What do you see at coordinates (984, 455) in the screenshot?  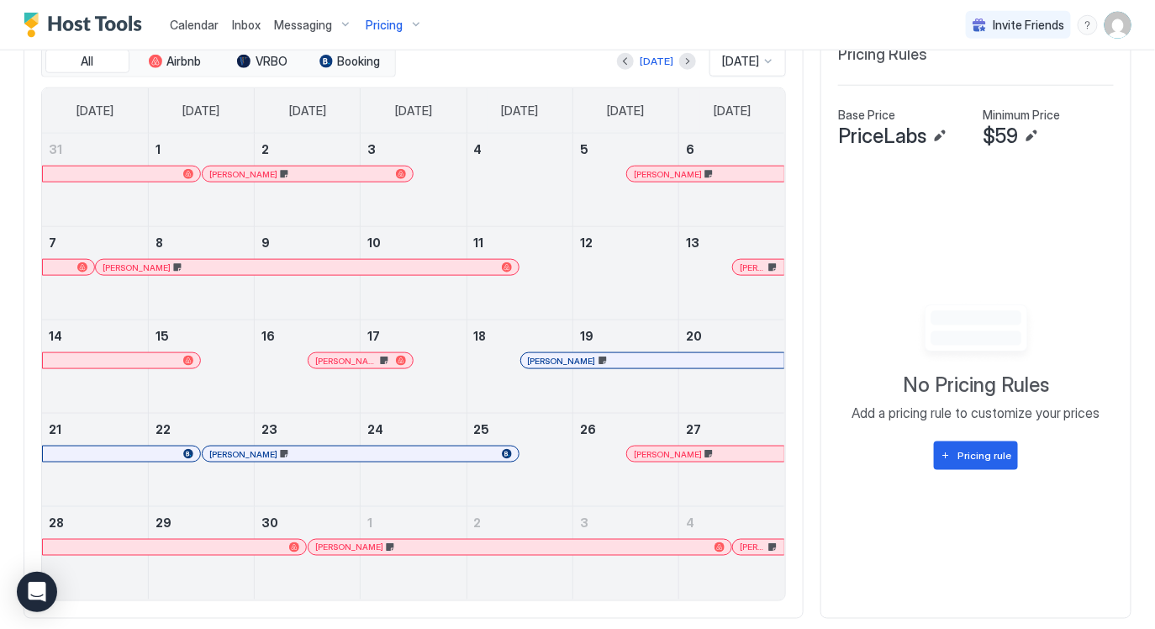 I see `div: Pricing rule` at bounding box center [984, 455].